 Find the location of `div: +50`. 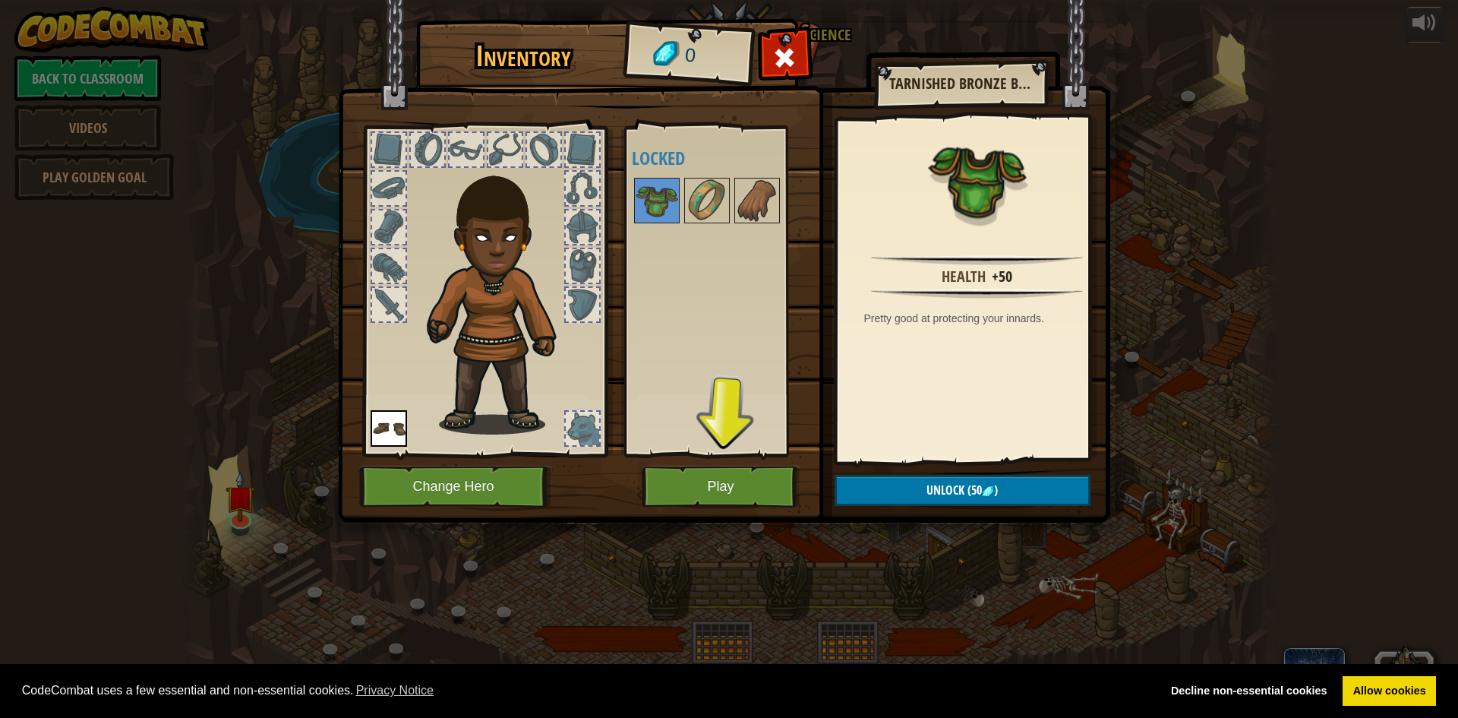

div: +50 is located at coordinates (1002, 276).